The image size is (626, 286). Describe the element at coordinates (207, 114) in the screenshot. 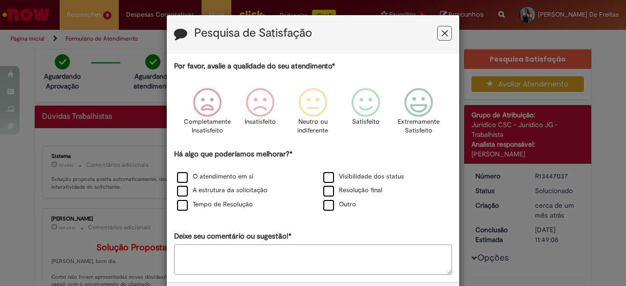

I see `div: Completamente Insatisfeito` at that location.